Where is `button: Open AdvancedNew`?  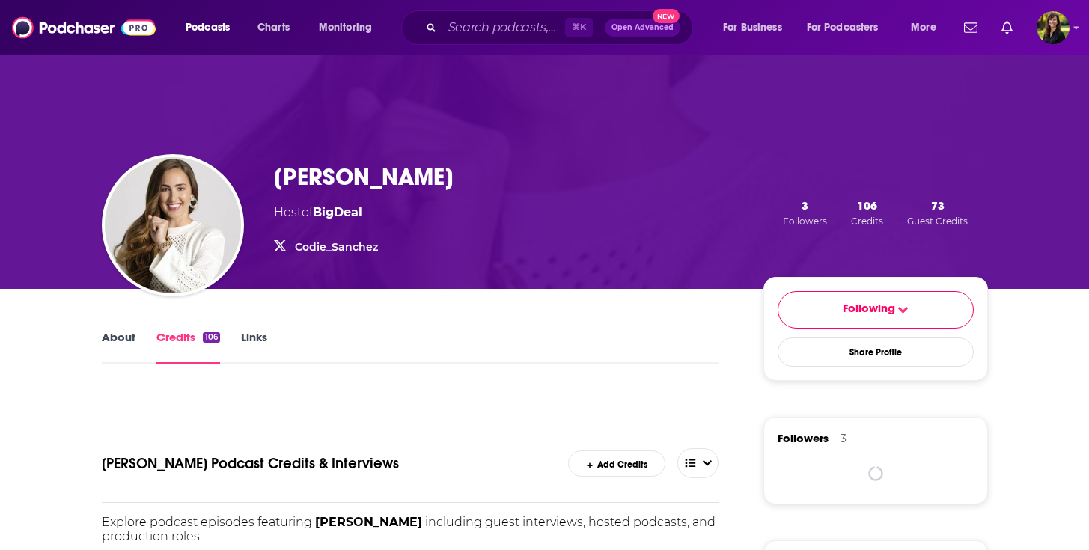 button: Open AdvancedNew is located at coordinates (642, 28).